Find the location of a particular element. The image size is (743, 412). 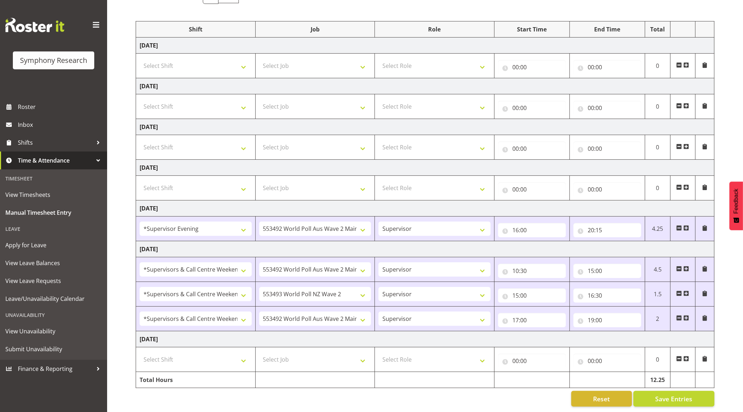

div: Start Time is located at coordinates (532, 29).